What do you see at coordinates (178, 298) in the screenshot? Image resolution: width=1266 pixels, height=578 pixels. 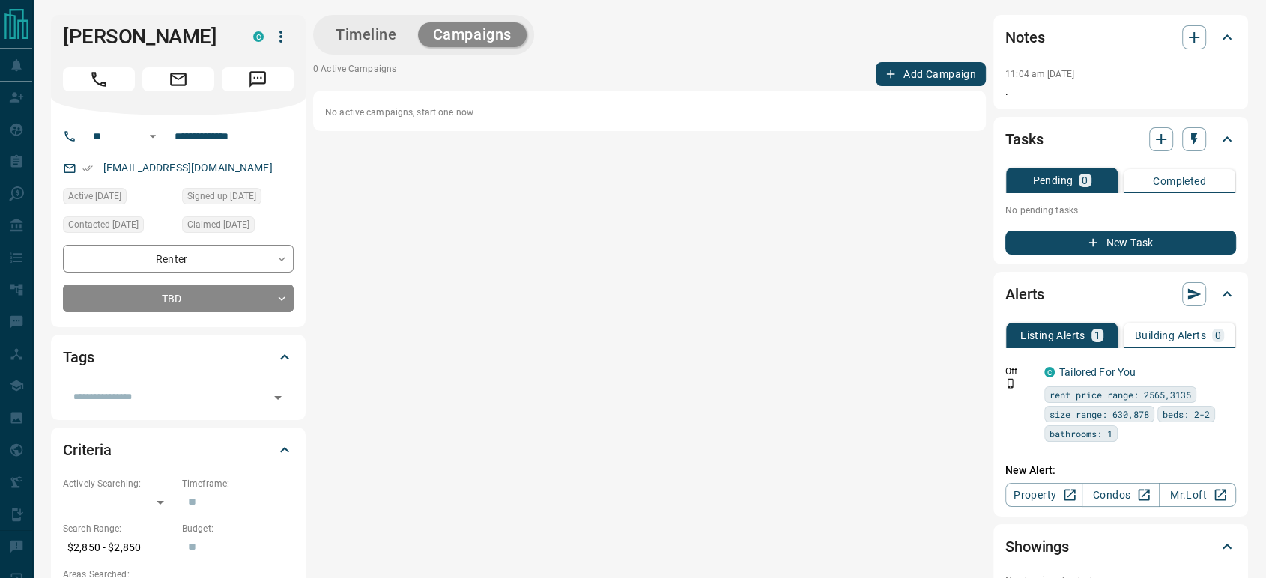 I see `div: TBD` at bounding box center [178, 298].